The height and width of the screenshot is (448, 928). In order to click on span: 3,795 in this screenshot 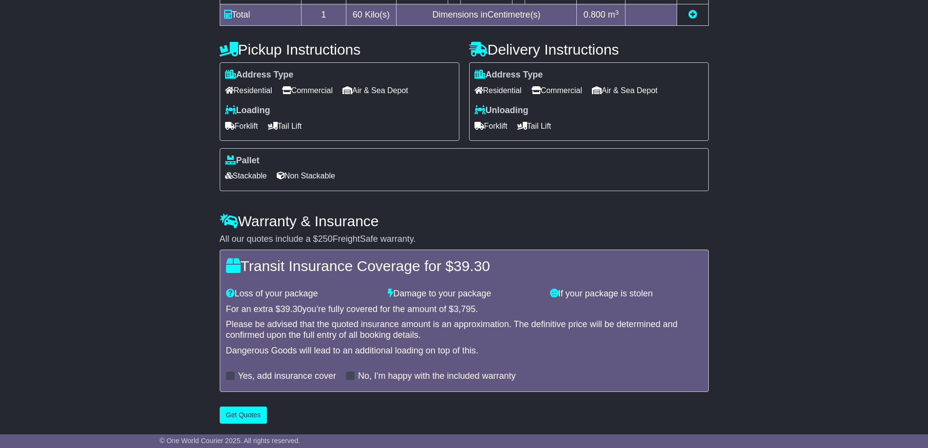, I will do `click(464, 309)`.